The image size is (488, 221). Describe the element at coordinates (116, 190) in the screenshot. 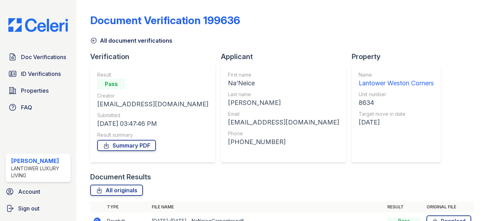

I see `a: All originals` at that location.